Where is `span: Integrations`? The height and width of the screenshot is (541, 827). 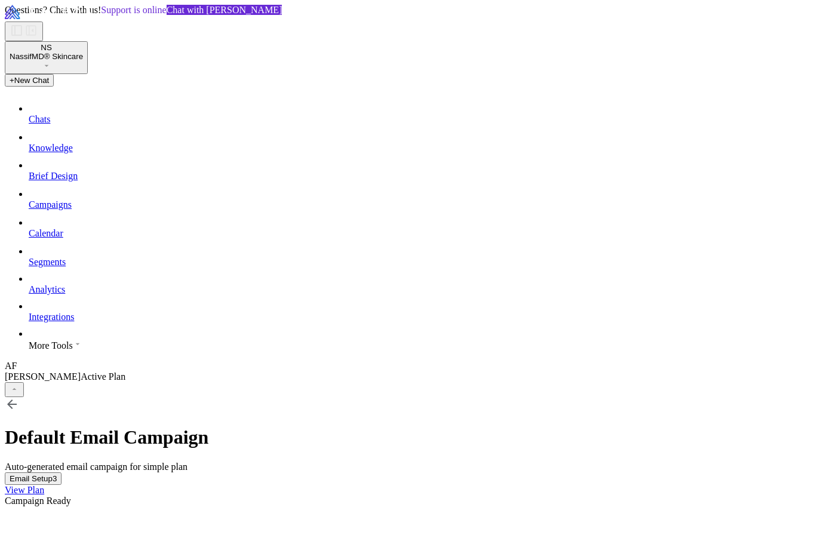
span: Integrations is located at coordinates (51, 317).